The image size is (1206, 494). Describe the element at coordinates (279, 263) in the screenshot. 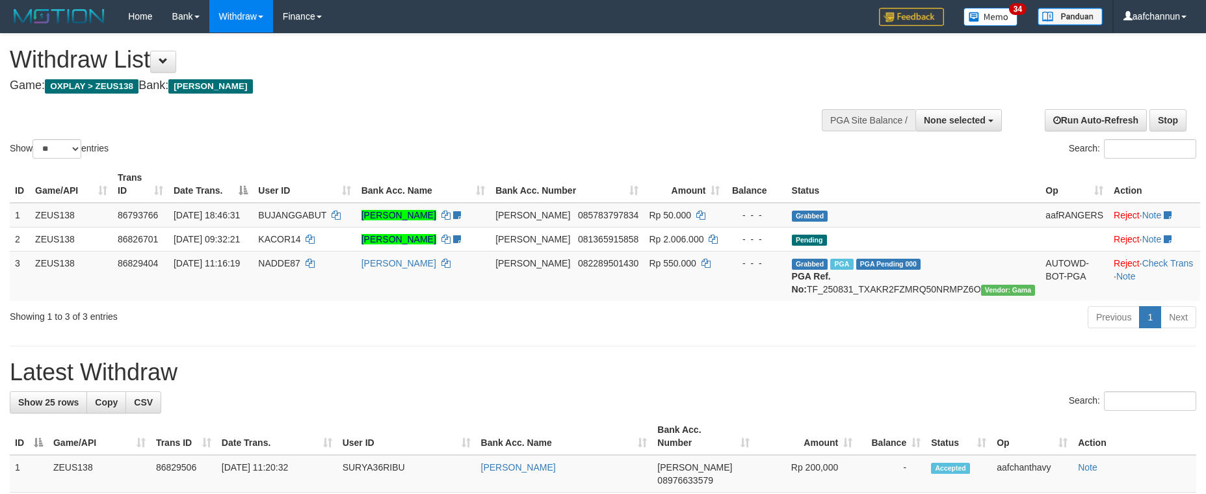

I see `span: NADDE87` at that location.